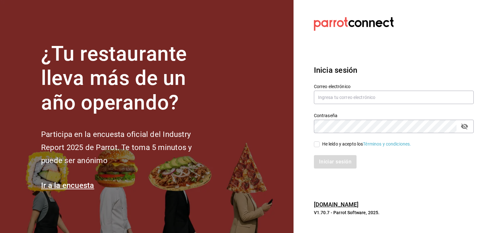 The width and height of the screenshot is (489, 233). Describe the element at coordinates (367, 144) in the screenshot. I see `div: He leído y acepto los` at that location.